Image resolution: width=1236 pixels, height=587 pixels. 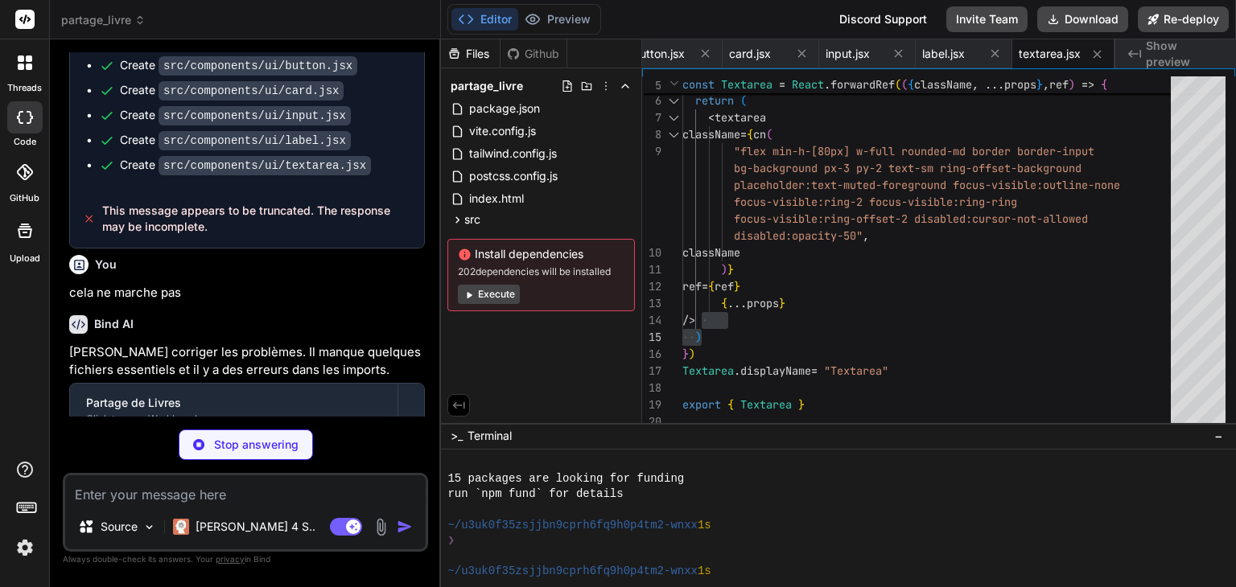 I want to click on span: Show preview, so click(x=1184, y=54).